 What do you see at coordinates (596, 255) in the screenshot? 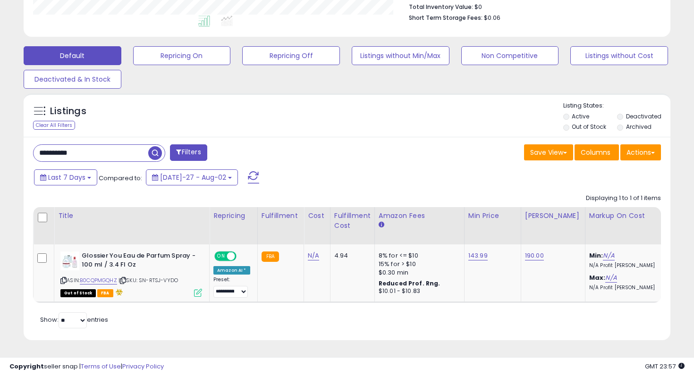
I see `b: Min:` at bounding box center [596, 255].